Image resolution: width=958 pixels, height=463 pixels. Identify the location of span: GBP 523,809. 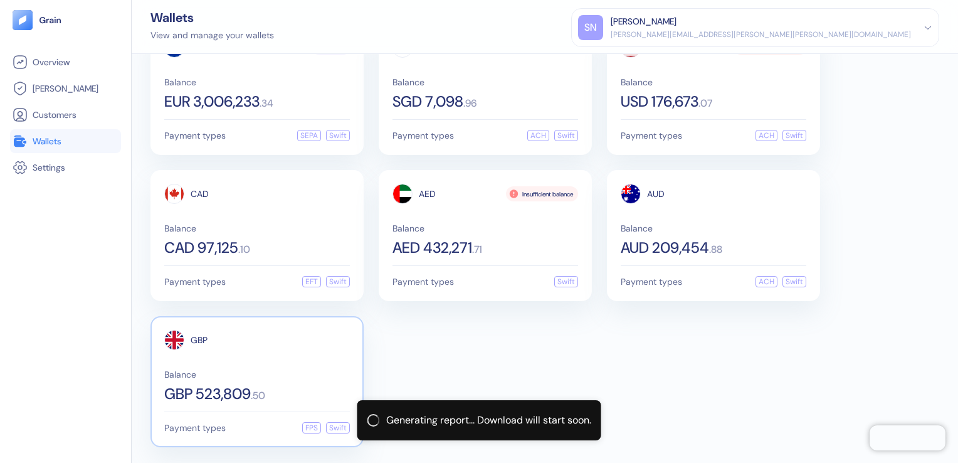
(208, 394).